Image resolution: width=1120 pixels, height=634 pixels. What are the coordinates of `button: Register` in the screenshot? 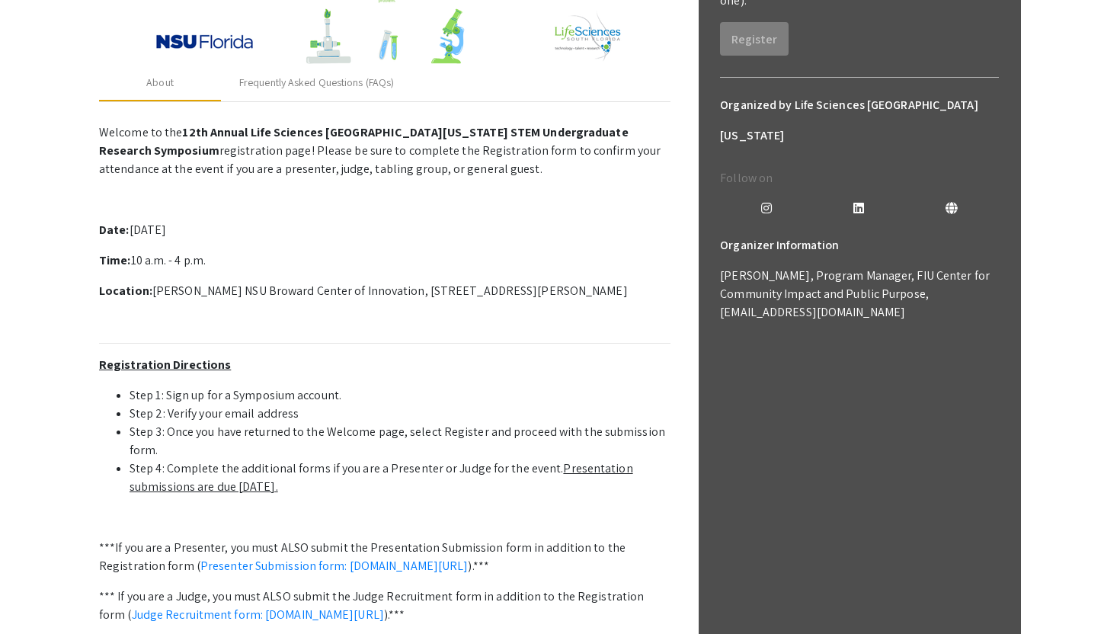 It's located at (754, 39).